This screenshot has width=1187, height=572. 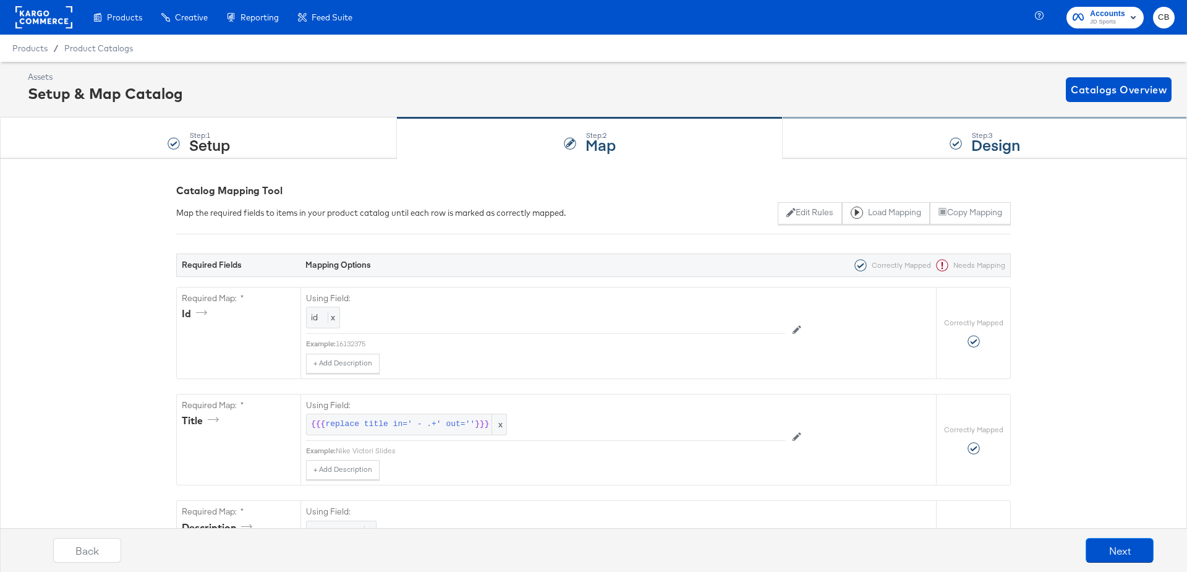 I want to click on span: replace title in=' - .+' out='', so click(x=400, y=424).